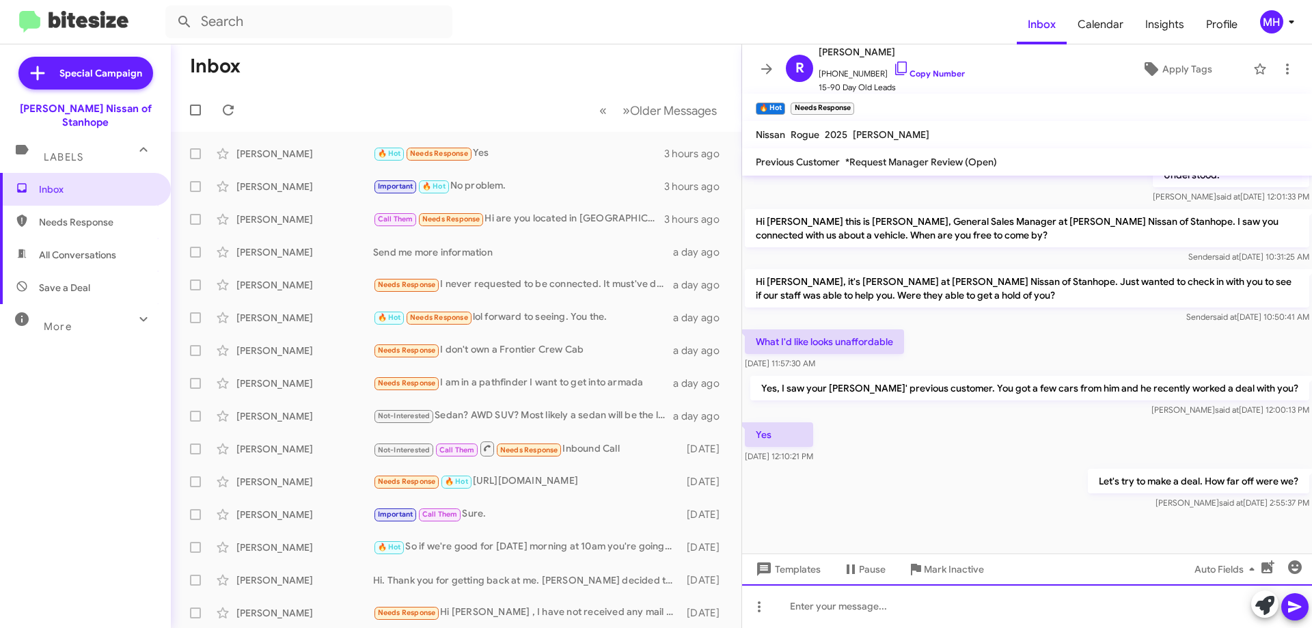  I want to click on button: MH, so click(1272, 22).